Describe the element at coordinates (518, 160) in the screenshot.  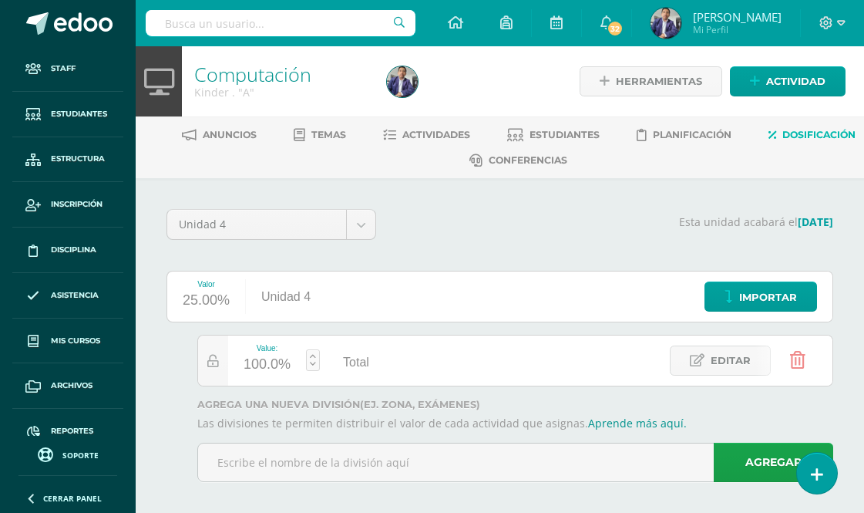
I see `a: Conferencias` at that location.